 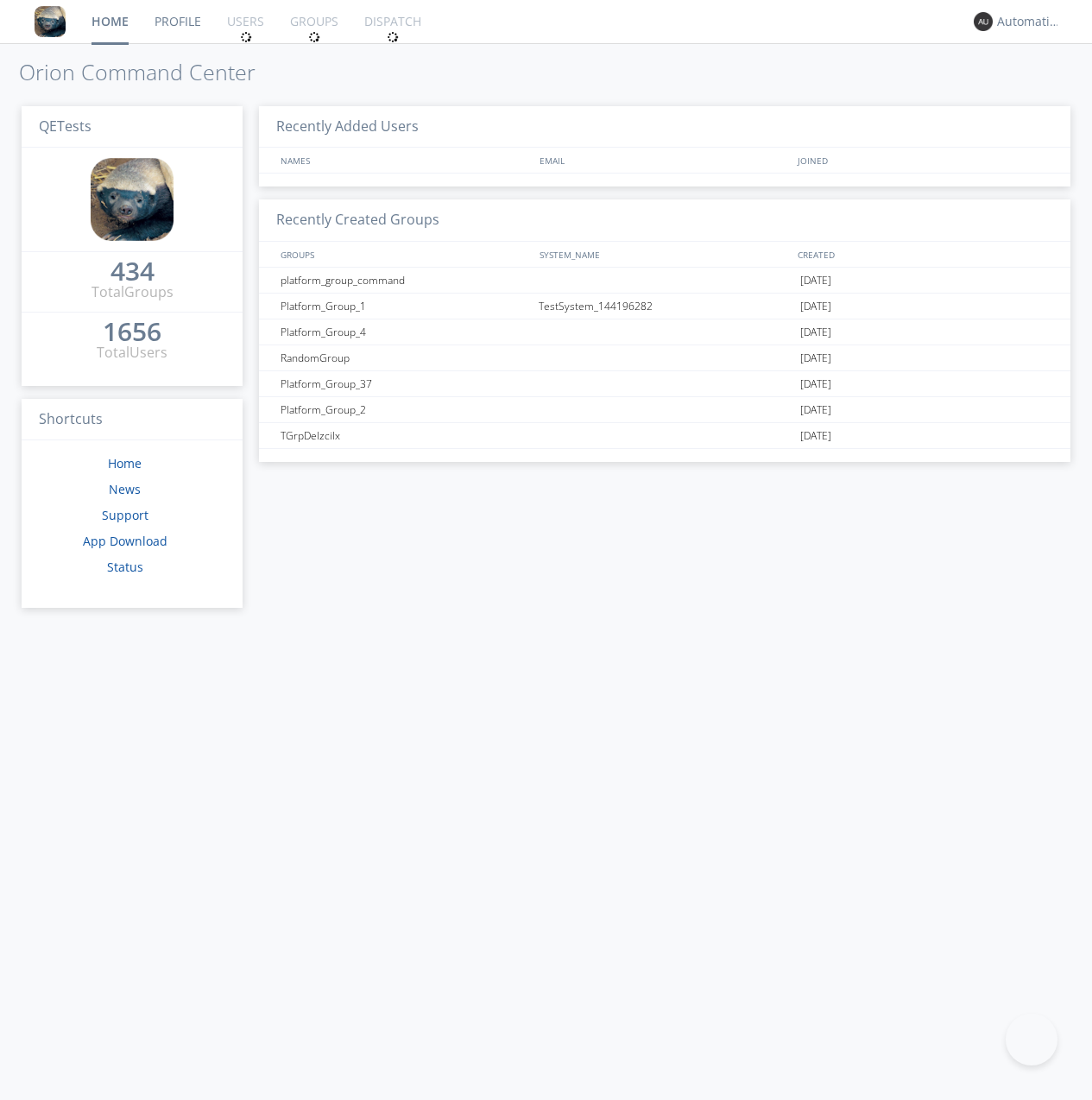 I want to click on a: 1656, so click(x=132, y=333).